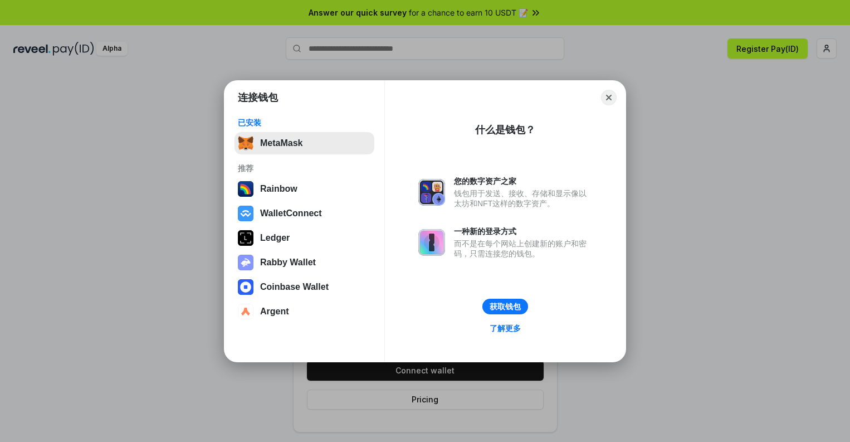  Describe the element at coordinates (281, 143) in the screenshot. I see `div: MetaMask` at that location.